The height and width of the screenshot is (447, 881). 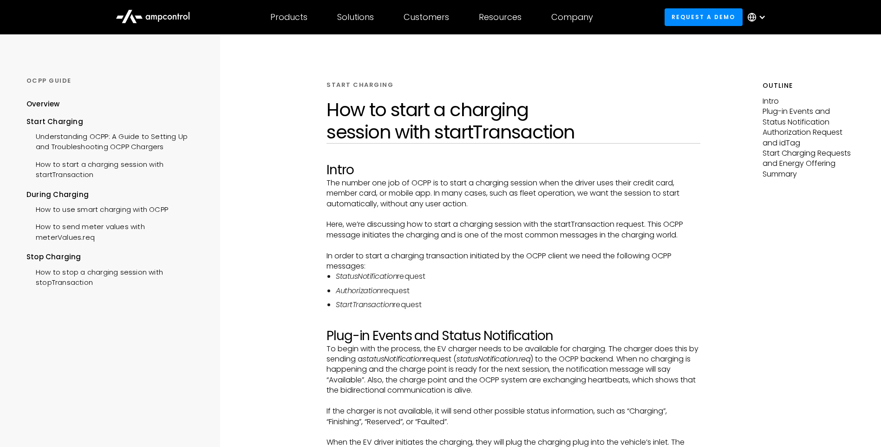 I want to click on h5: Outline, so click(x=808, y=85).